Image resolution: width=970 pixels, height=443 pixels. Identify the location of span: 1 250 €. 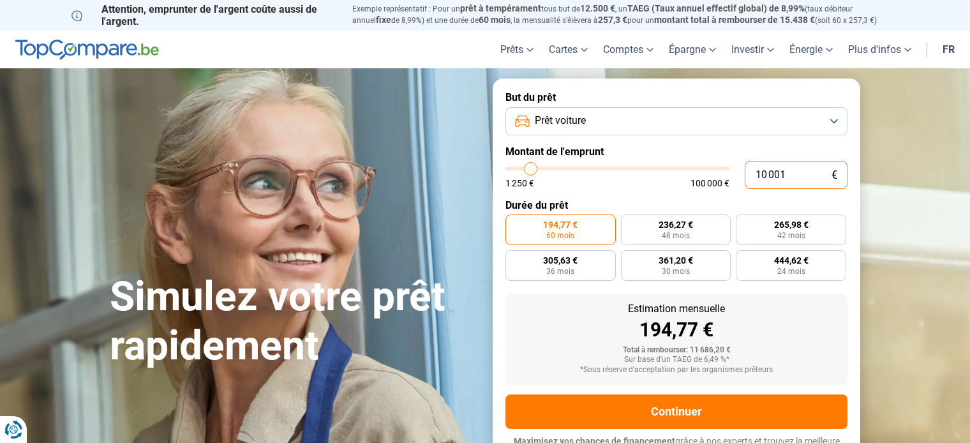
(520, 183).